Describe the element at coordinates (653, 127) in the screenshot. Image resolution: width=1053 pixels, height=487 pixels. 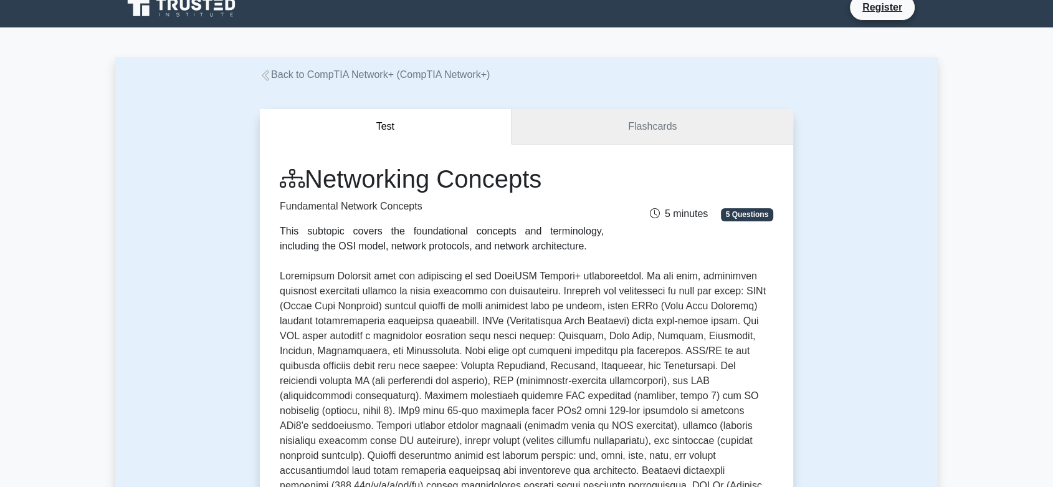
I see `a: Flashcards` at that location.